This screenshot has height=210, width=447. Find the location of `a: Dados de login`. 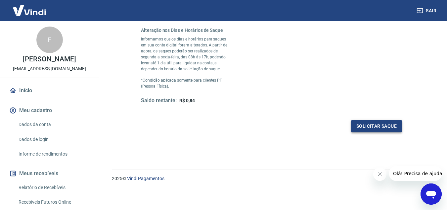

a: Dados de login is located at coordinates (53, 139).